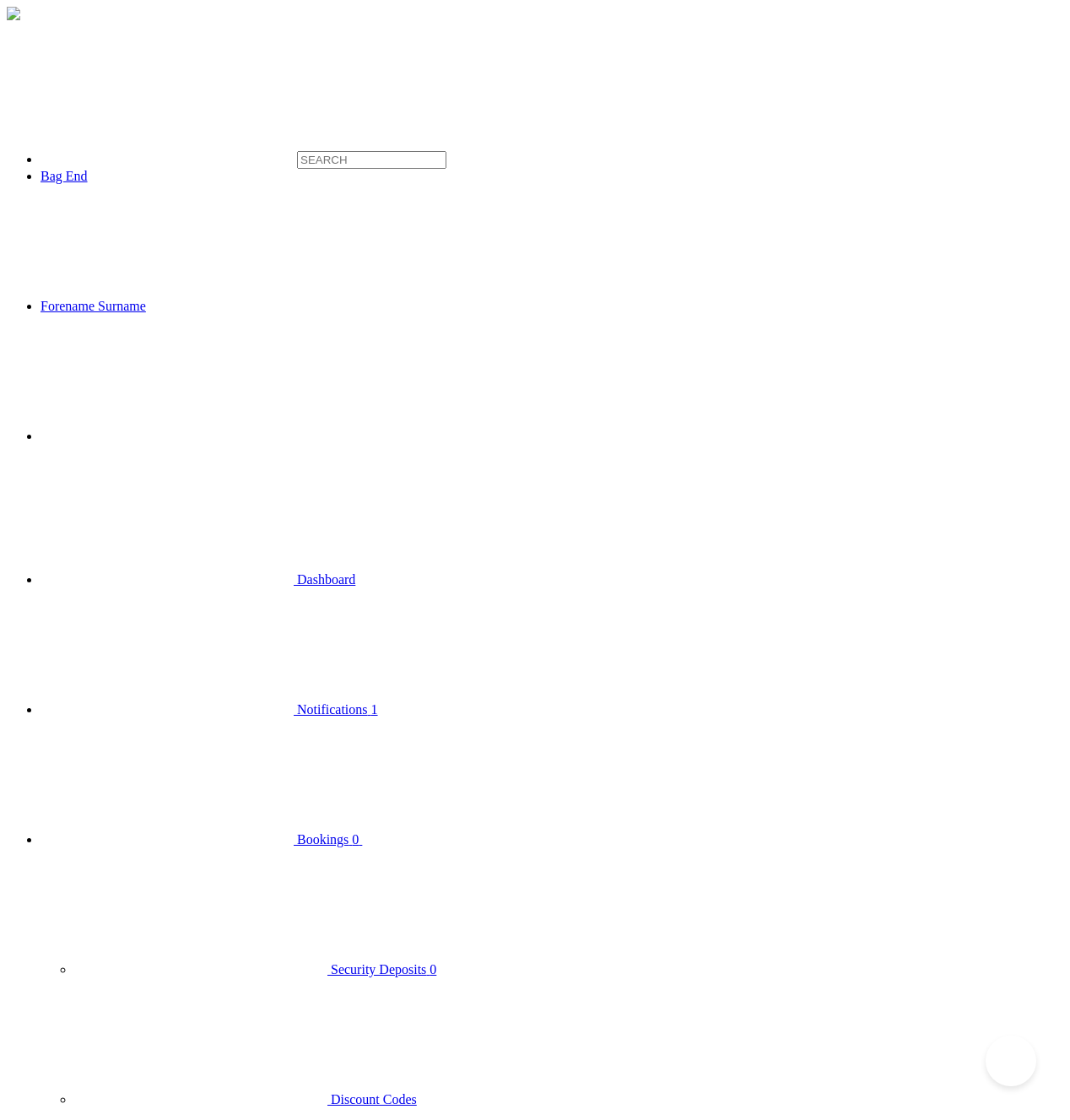 The height and width of the screenshot is (1120, 1070). What do you see at coordinates (371, 160) in the screenshot?
I see `input: SEARCH` at bounding box center [371, 160].